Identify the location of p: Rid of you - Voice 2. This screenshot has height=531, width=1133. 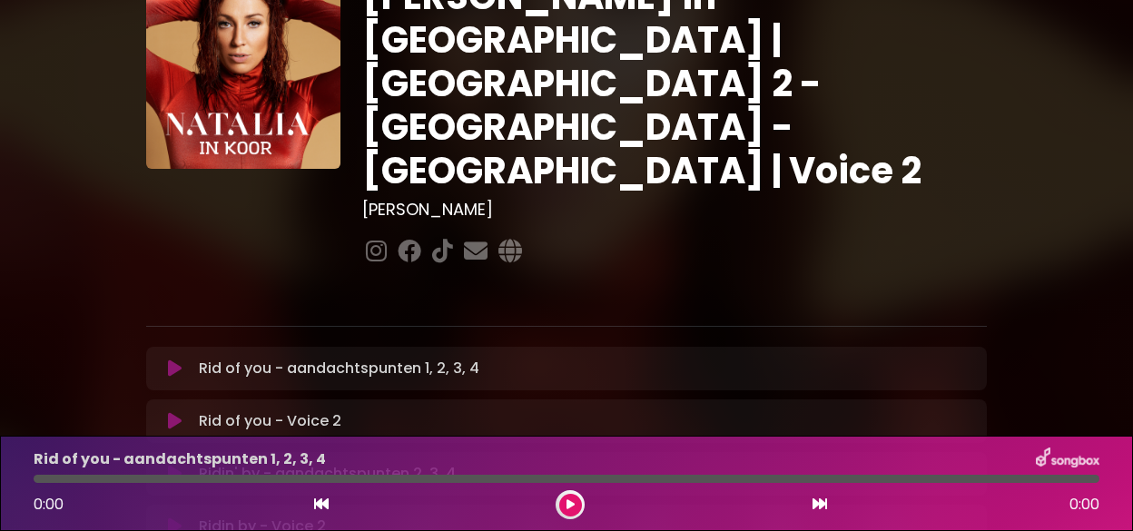
(270, 421).